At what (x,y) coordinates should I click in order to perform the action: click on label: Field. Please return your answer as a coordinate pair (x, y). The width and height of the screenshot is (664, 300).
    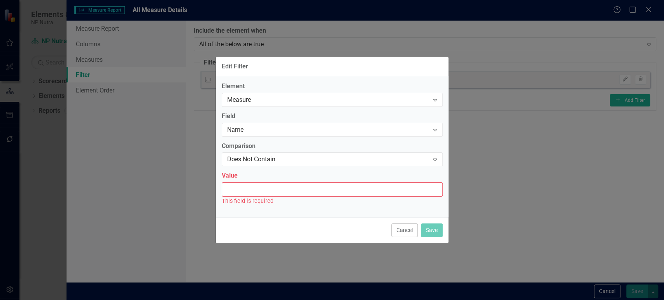
    Looking at the image, I should click on (332, 116).